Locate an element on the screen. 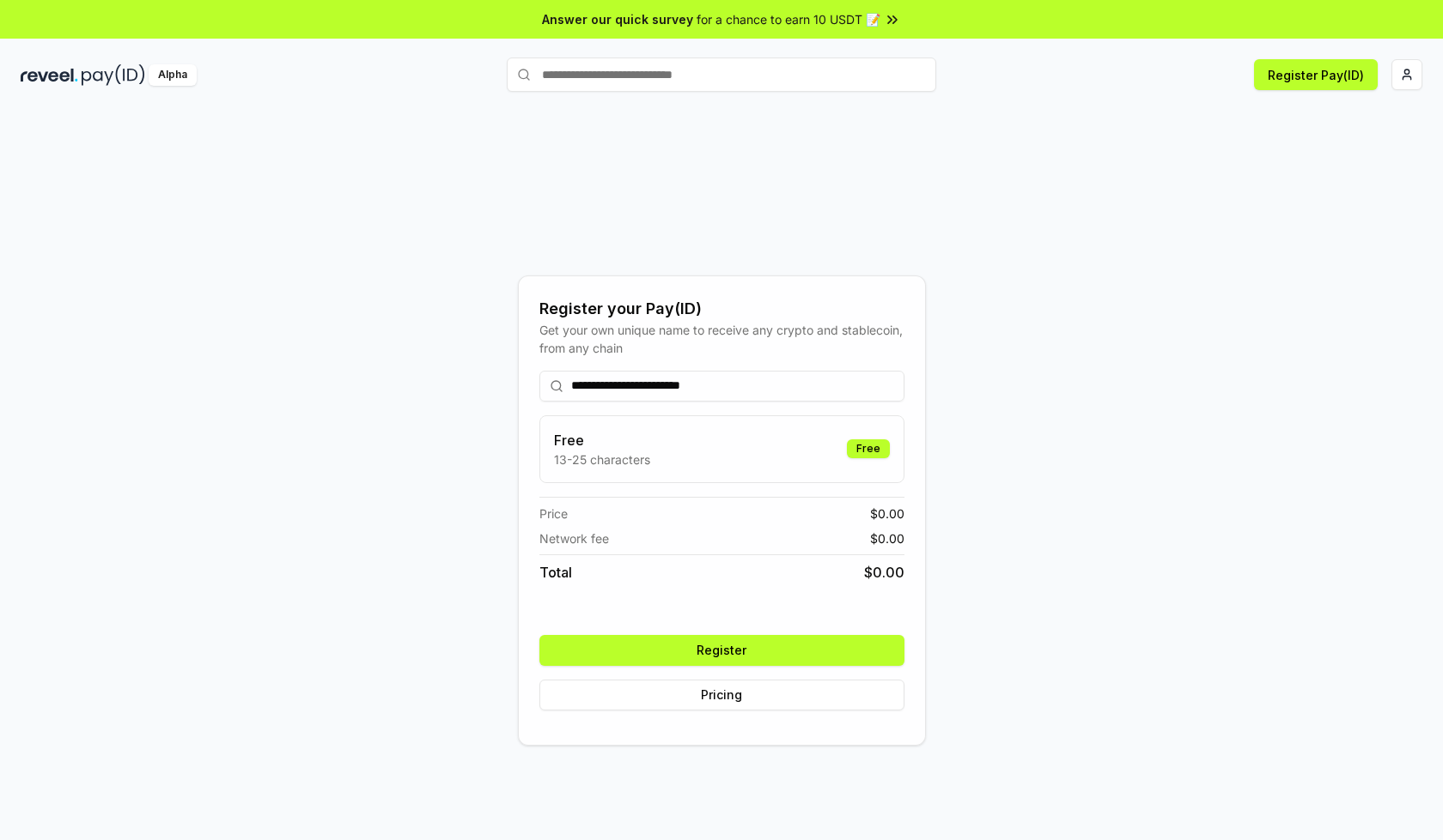  span: for a chance to earn 10 USDT 📝 is located at coordinates (789, 19).